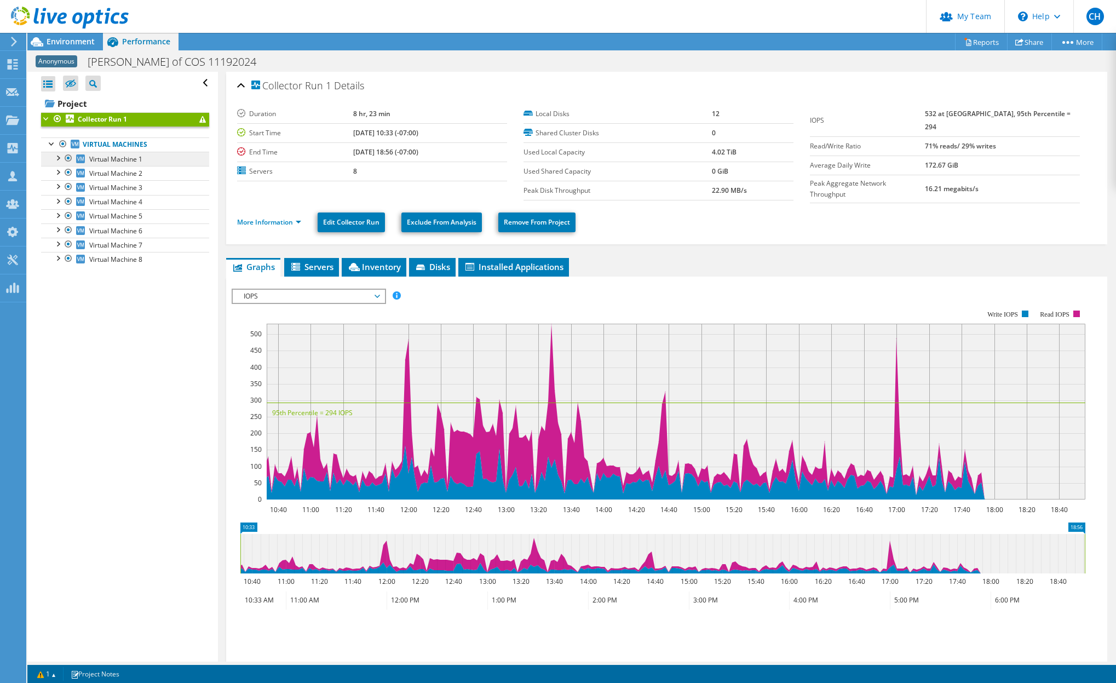  What do you see at coordinates (116, 159) in the screenshot?
I see `span: Virtual Machine 1` at bounding box center [116, 159].